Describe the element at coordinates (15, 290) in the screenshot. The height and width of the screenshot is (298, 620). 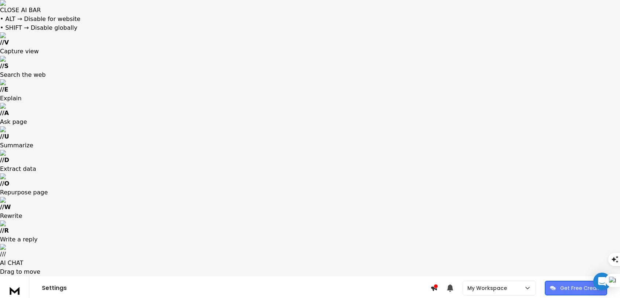
I see `img: logo` at that location.